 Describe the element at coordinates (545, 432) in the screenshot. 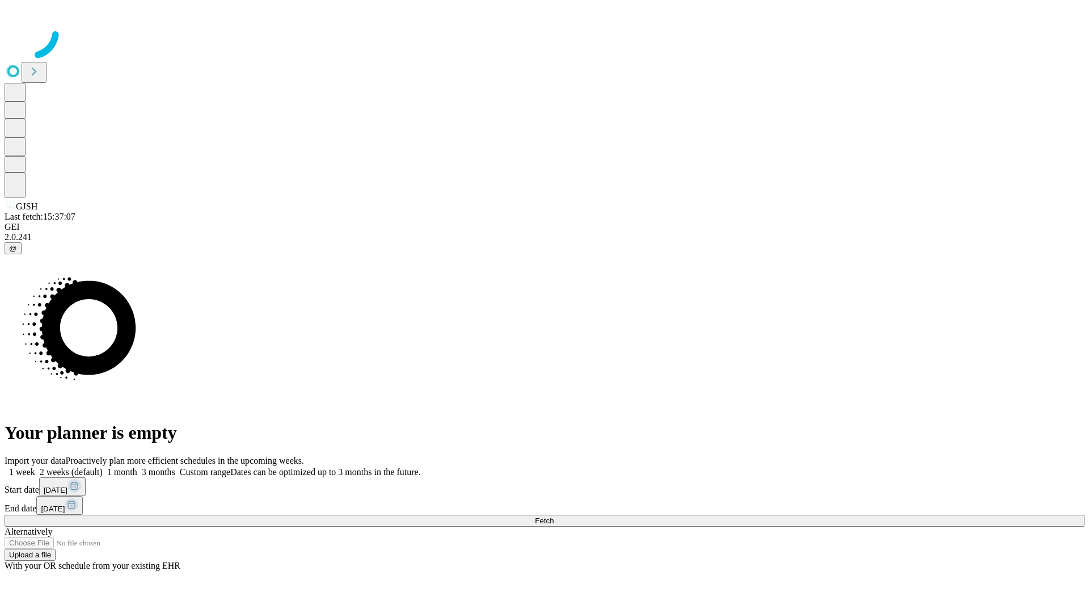

I see `h1: Your planner is empty` at that location.